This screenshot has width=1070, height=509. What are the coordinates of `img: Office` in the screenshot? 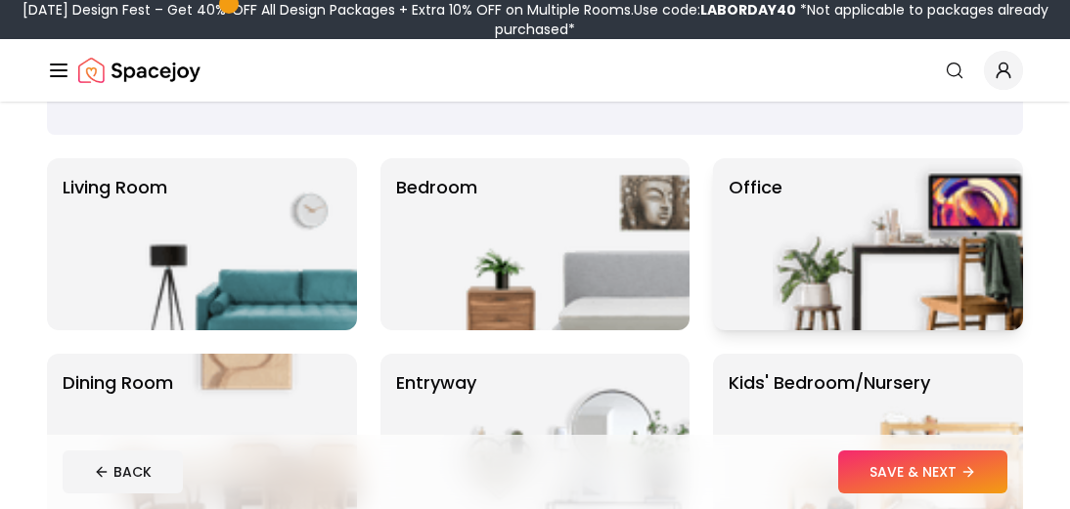 It's located at (898, 244).